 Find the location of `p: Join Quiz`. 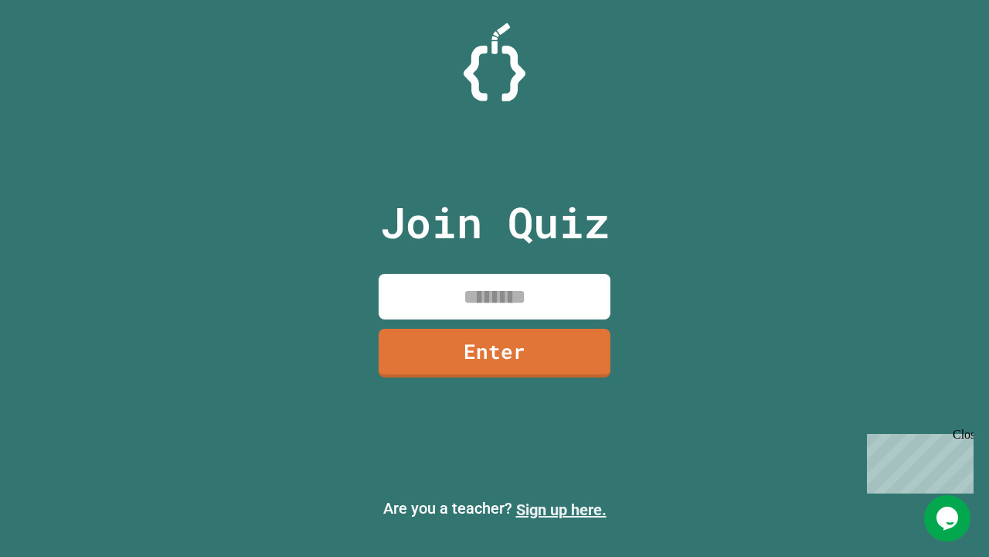

p: Join Quiz is located at coordinates (495, 222).